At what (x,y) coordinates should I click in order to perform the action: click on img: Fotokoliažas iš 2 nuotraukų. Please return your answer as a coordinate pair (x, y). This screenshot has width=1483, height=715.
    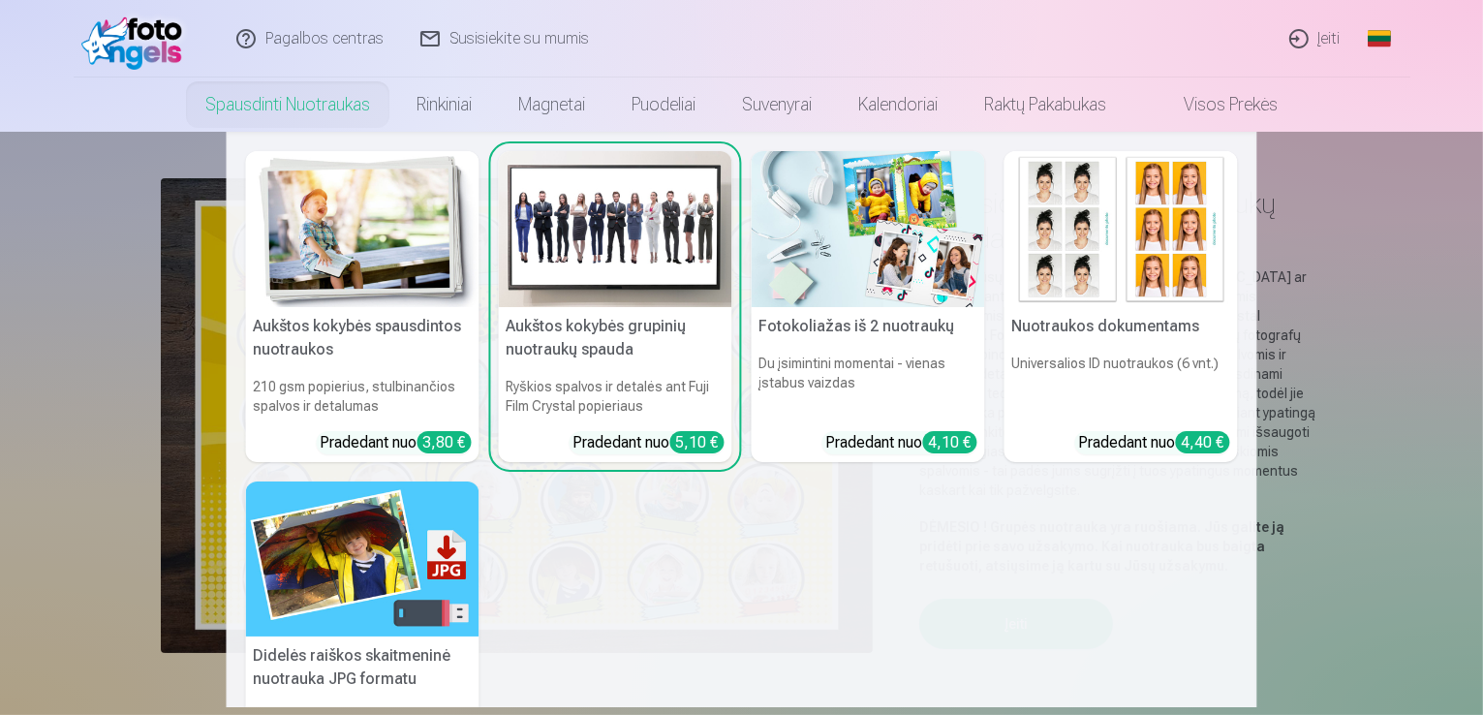
    Looking at the image, I should click on (868, 229).